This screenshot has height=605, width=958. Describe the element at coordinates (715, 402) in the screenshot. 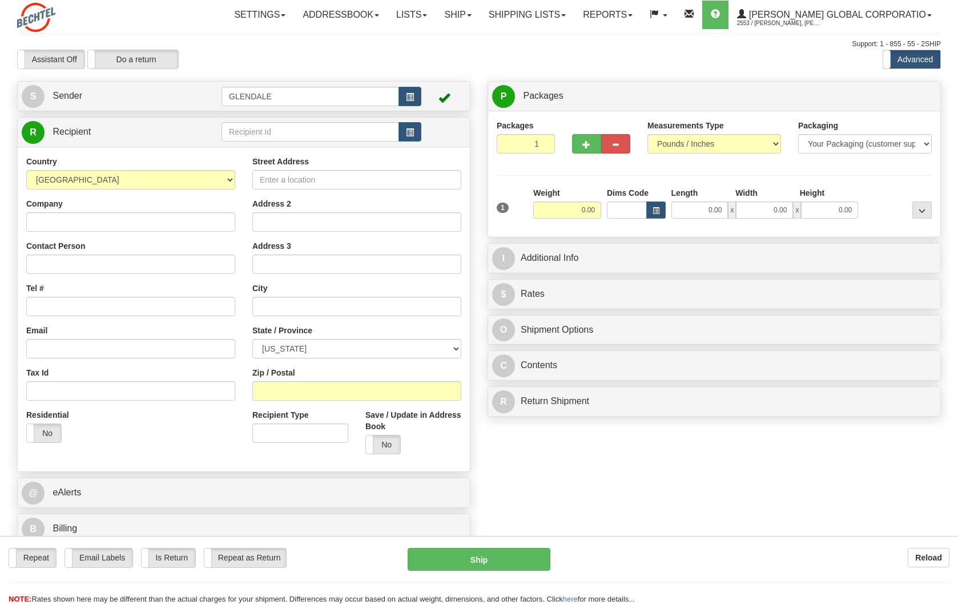

I see `a: RReturn Shipment` at that location.